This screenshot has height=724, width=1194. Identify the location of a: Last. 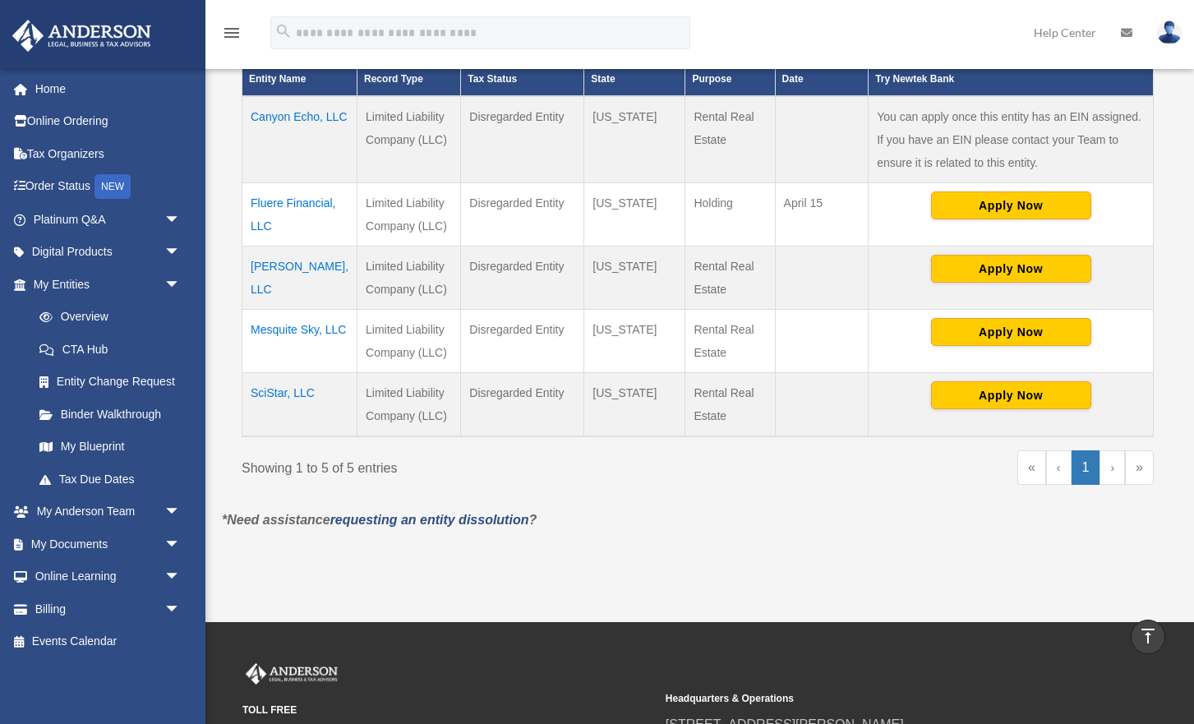
(1139, 468).